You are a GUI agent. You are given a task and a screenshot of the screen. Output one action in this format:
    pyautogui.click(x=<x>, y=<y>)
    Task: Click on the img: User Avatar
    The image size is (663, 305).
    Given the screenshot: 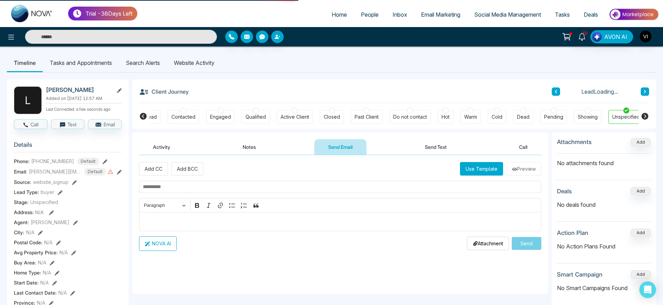 What is the action you would take?
    pyautogui.click(x=645, y=36)
    